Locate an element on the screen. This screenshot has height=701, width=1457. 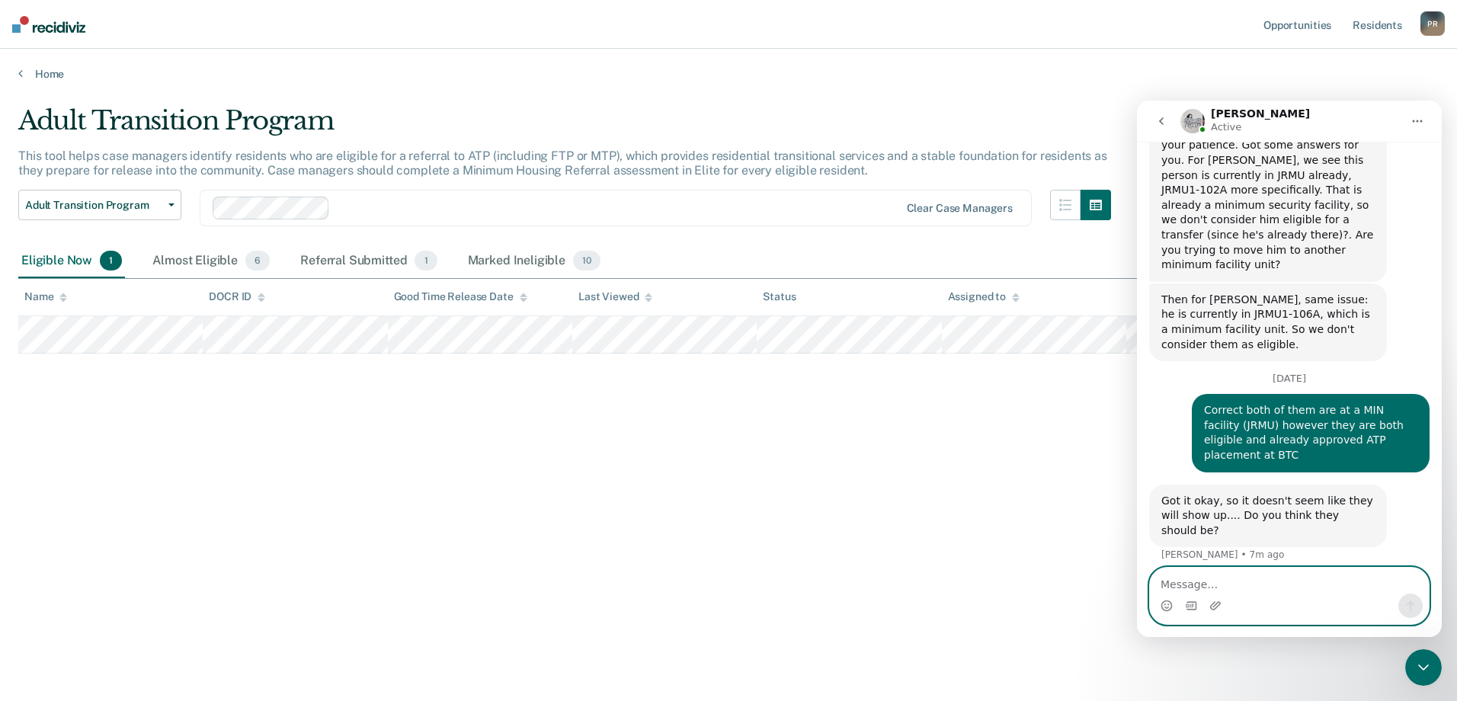
button: Emoji picker is located at coordinates (30, 505).